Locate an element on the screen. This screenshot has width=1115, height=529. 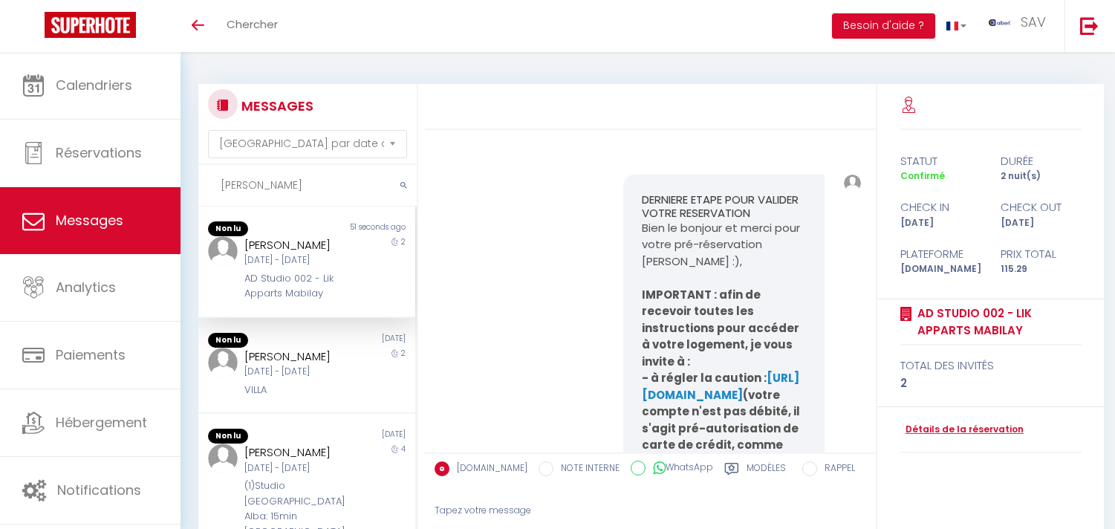
h3: DERNIERE ETAPE POUR VALIDER VOTRE RESERVATION is located at coordinates (724, 207).